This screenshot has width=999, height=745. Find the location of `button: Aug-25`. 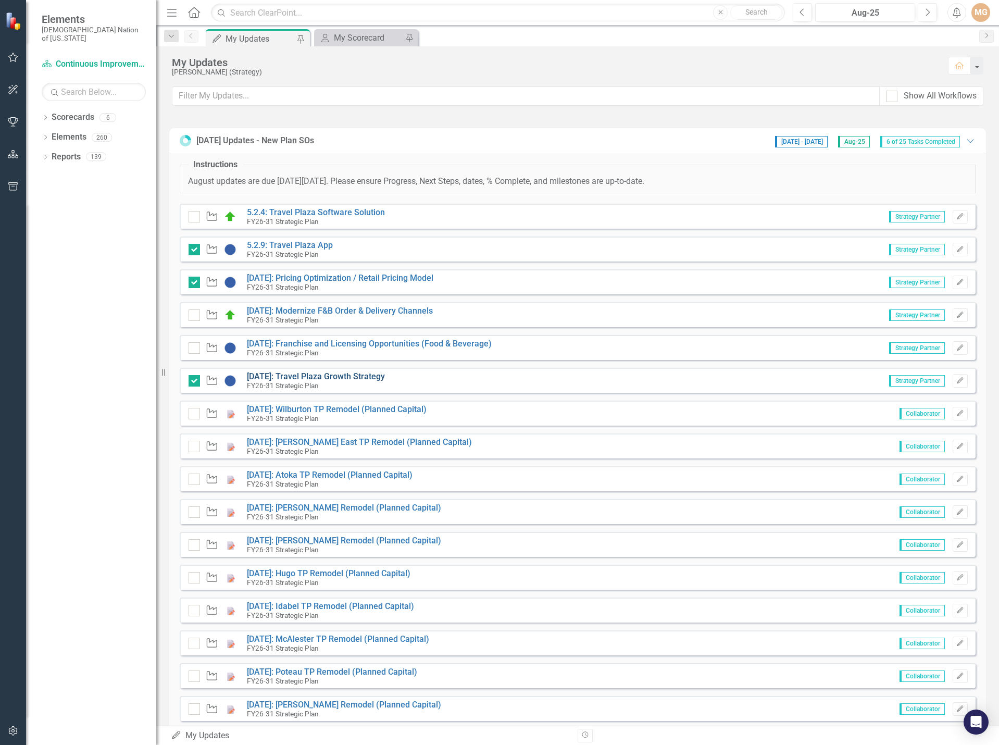

button: Aug-25 is located at coordinates (865, 12).